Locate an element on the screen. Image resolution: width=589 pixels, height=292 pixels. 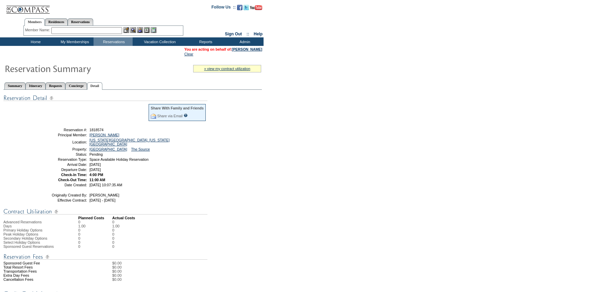
a: Detail is located at coordinates (95, 86).